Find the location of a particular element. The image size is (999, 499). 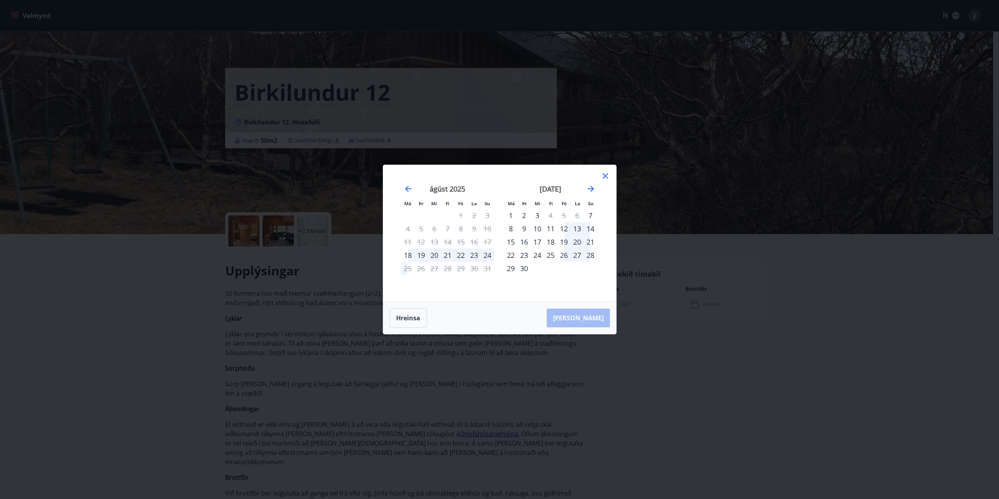

td: Choose fimmtudagur, 18. september 2025 as your check-in date. It’s available. is located at coordinates (551, 242).